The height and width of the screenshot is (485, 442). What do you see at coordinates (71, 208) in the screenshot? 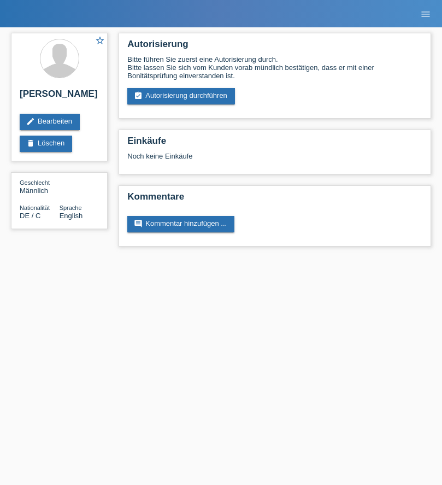
I see `span: Sprache` at bounding box center [71, 208].